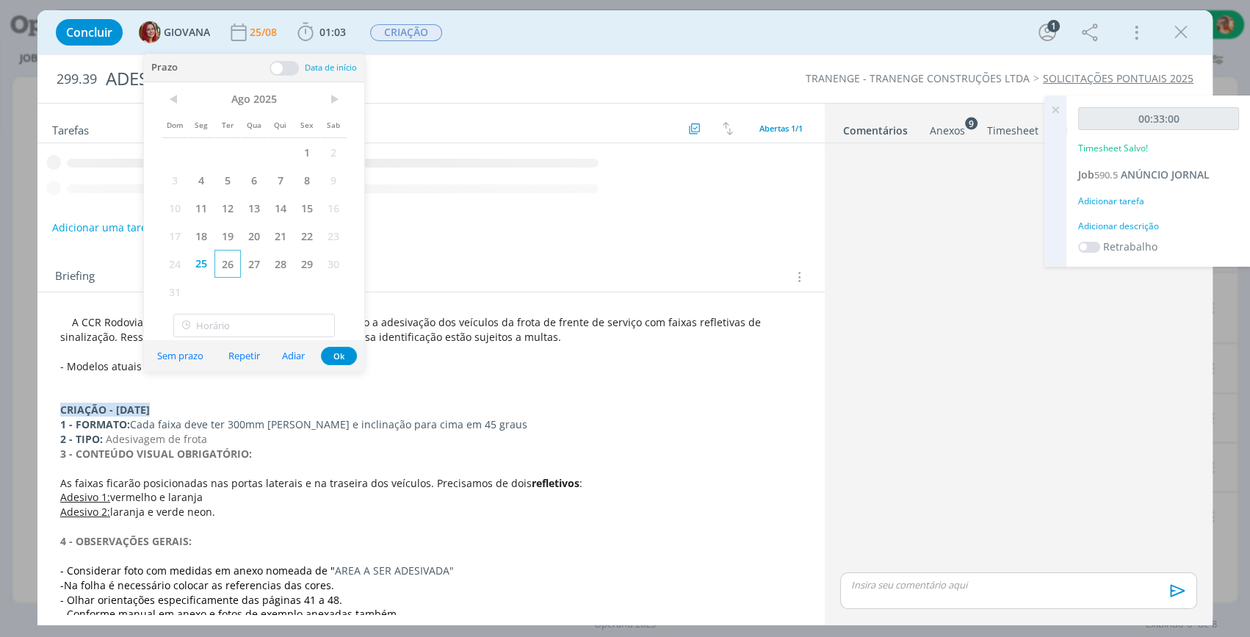 The image size is (1250, 637). What do you see at coordinates (228, 124) in the screenshot?
I see `span: Ter` at bounding box center [228, 124].